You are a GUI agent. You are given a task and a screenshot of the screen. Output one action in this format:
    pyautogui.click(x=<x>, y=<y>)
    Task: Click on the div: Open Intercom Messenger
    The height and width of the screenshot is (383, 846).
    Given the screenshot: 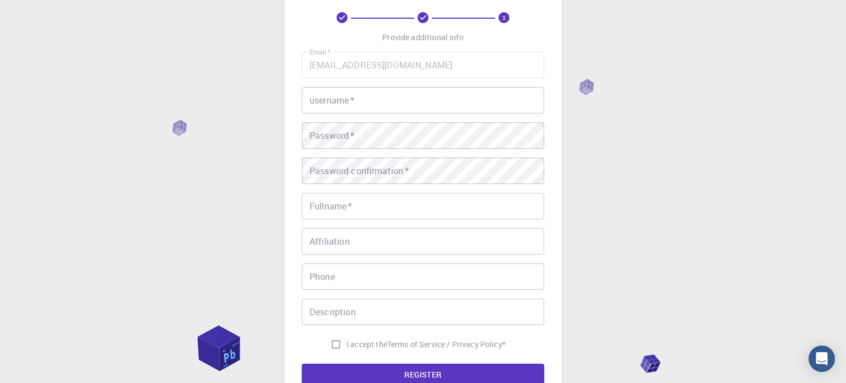 What is the action you would take?
    pyautogui.click(x=822, y=359)
    